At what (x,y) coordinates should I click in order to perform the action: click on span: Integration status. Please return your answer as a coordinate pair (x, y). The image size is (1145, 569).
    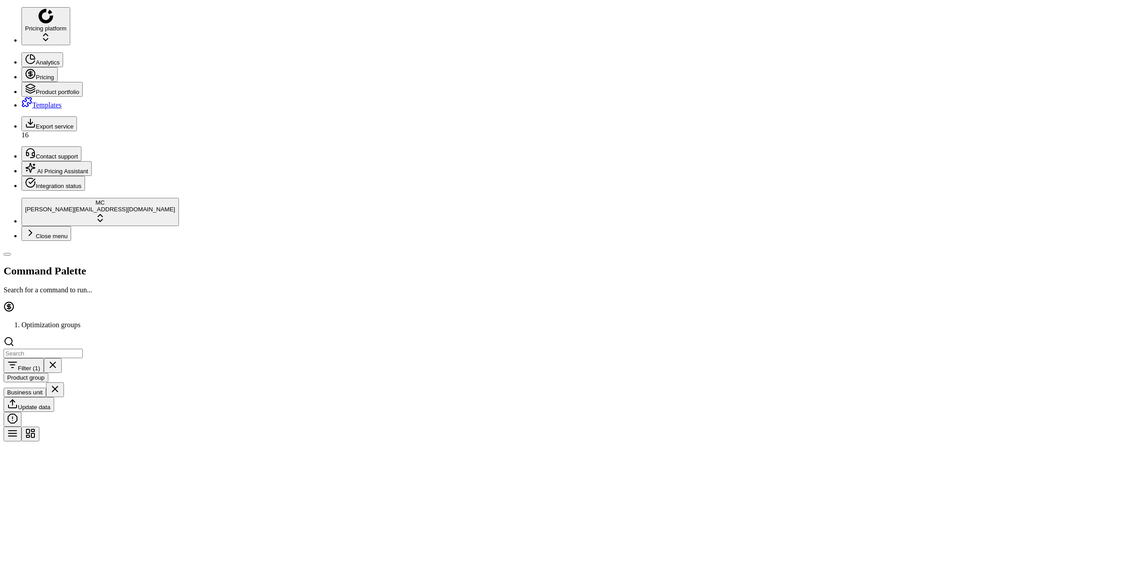
    Looking at the image, I should click on (59, 186).